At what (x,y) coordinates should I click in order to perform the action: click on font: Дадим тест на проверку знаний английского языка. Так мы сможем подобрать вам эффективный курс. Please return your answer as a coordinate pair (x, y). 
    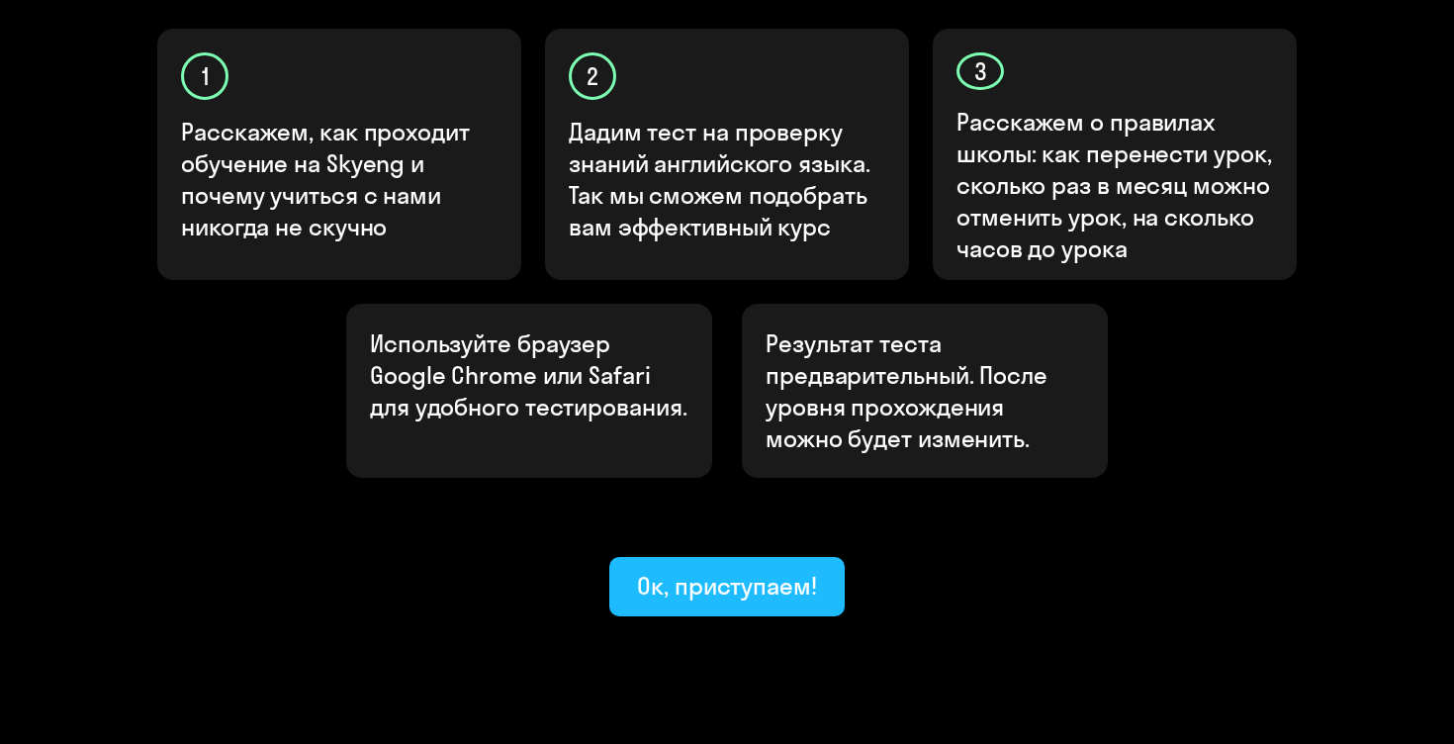
    Looking at the image, I should click on (719, 179).